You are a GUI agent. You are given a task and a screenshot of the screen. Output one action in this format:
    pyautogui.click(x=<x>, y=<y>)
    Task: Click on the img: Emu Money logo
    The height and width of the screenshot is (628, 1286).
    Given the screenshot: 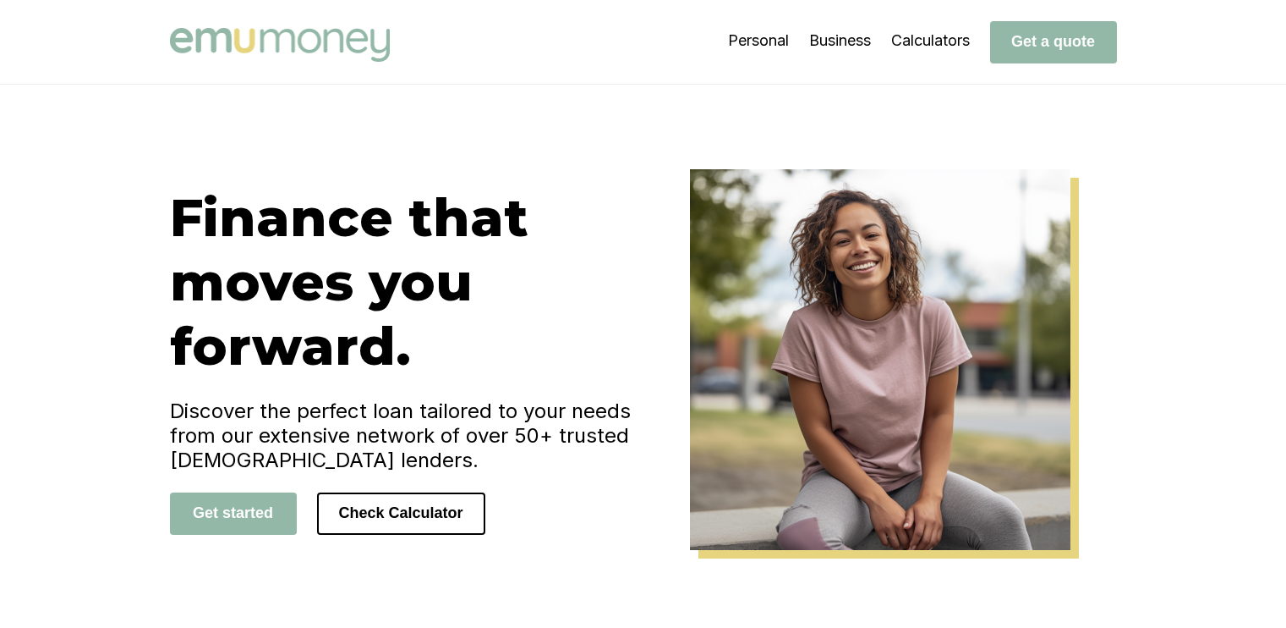 What is the action you would take?
    pyautogui.click(x=280, y=45)
    